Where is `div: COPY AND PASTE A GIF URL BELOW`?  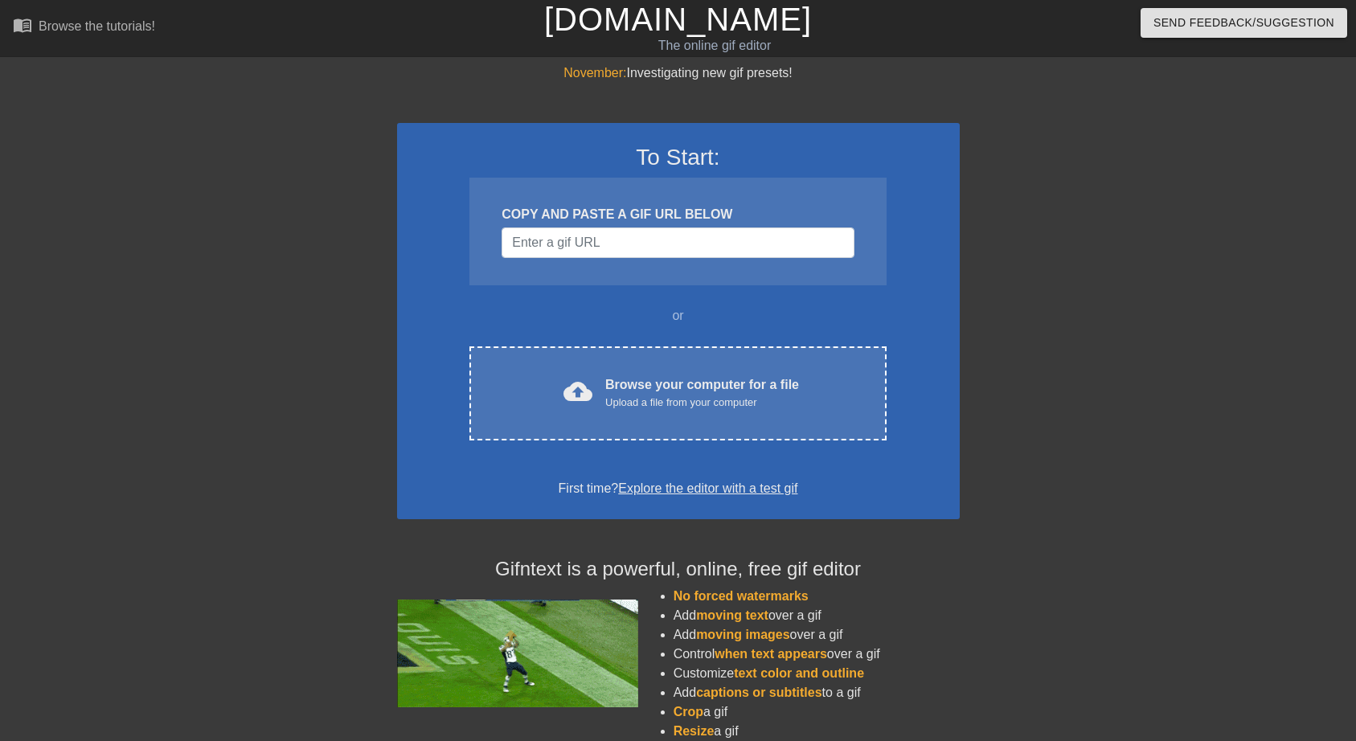
div: COPY AND PASTE A GIF URL BELOW is located at coordinates (677, 215).